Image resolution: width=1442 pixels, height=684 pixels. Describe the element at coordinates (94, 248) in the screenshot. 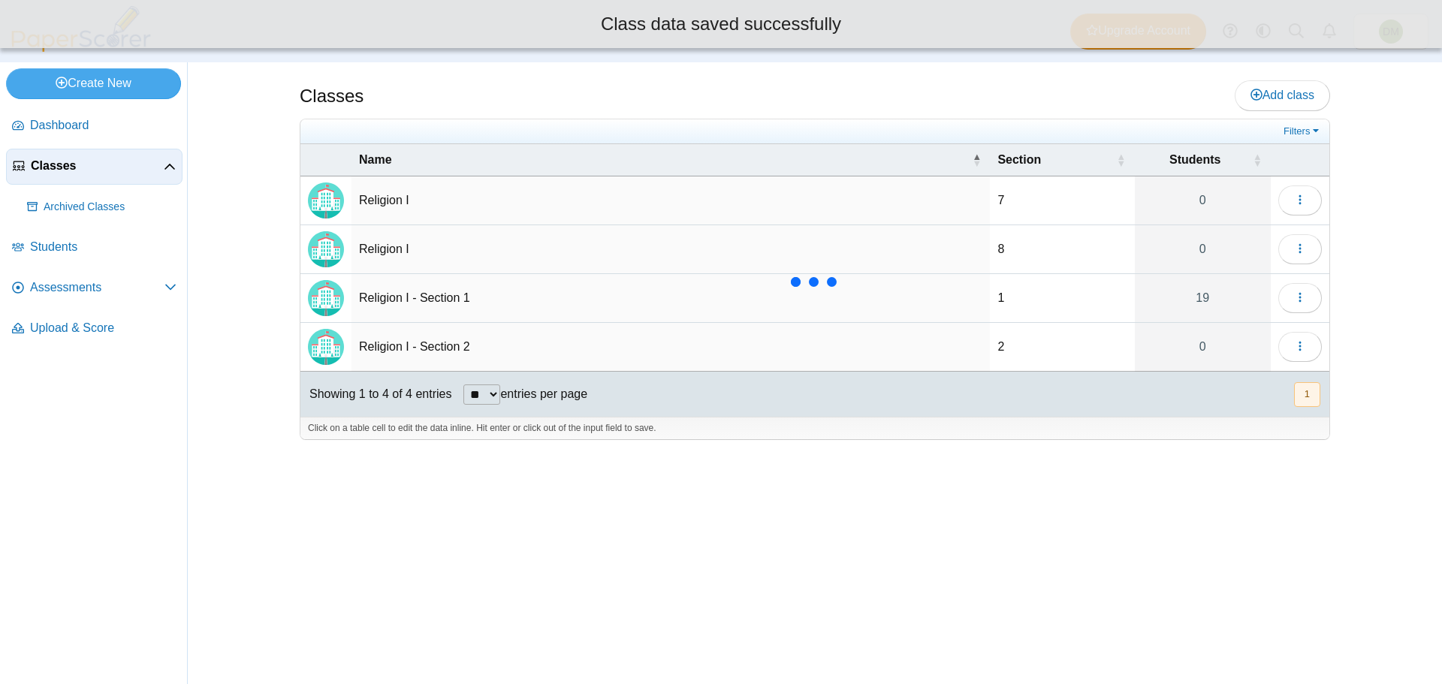

I see `a: Students` at that location.